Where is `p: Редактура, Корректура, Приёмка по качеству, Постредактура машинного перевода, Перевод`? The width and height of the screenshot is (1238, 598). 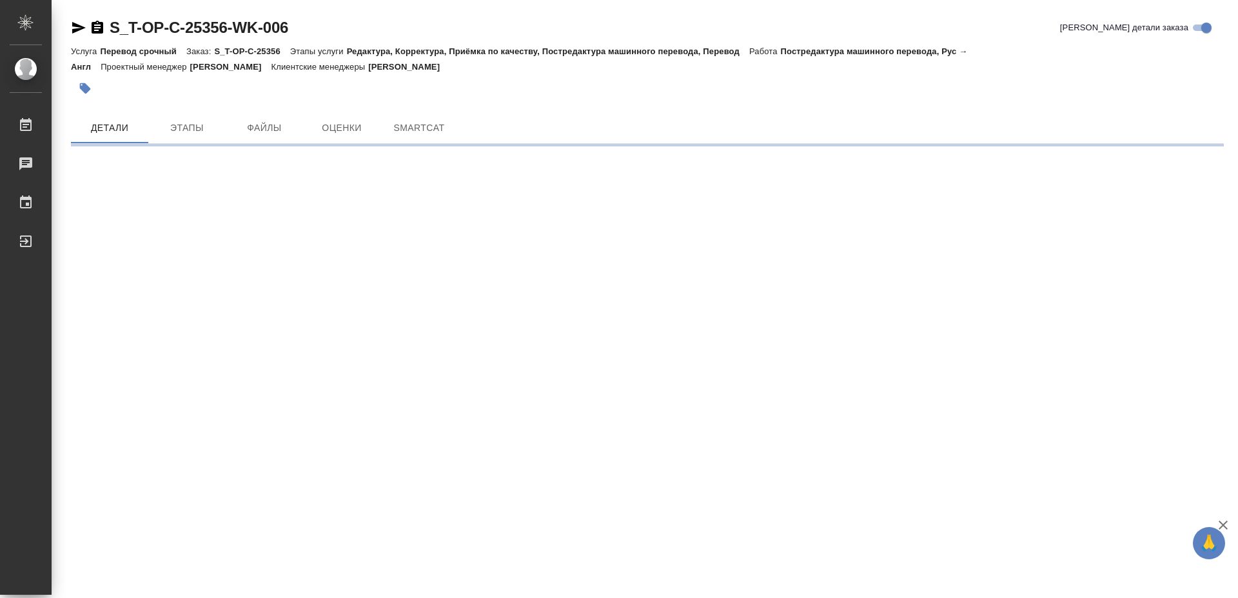
p: Редактура, Корректура, Приёмка по качеству, Постредактура машинного перевода, Перевод is located at coordinates (548, 51).